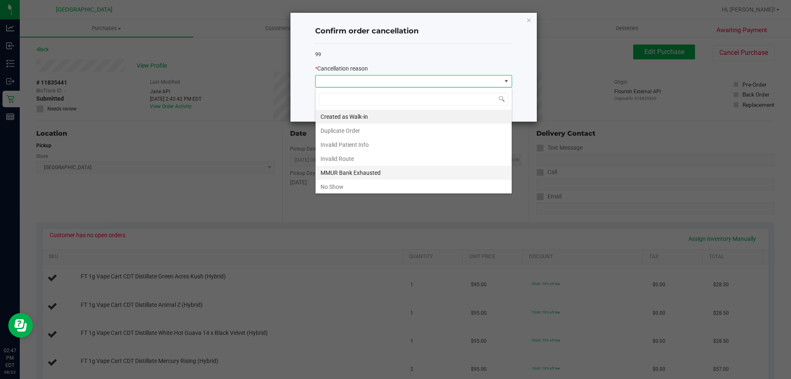 The height and width of the screenshot is (379, 791). Describe the element at coordinates (414, 159) in the screenshot. I see `li: Invalid Route` at that location.